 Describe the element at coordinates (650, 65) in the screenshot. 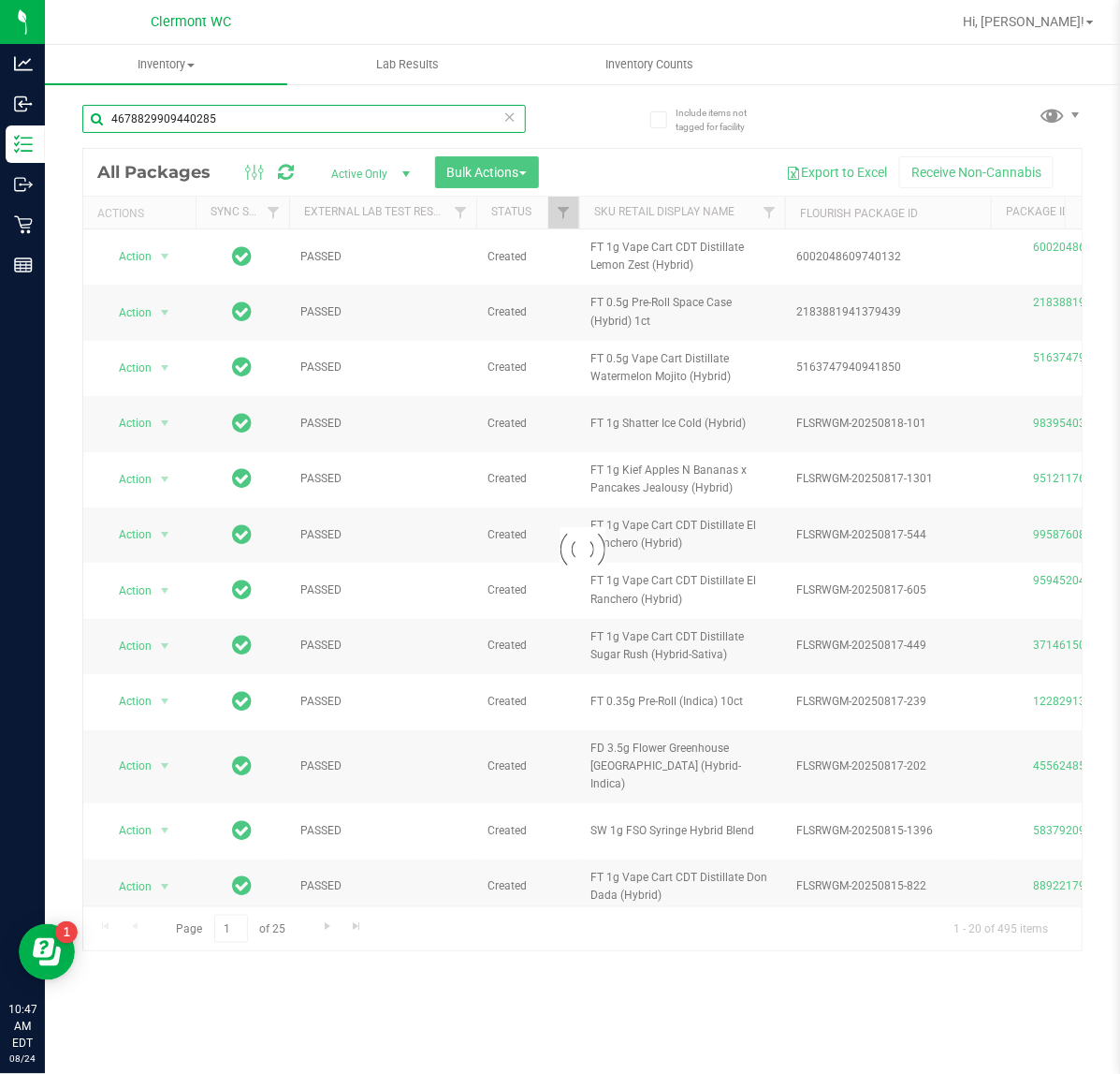

I see `a: Inventory Counts` at that location.